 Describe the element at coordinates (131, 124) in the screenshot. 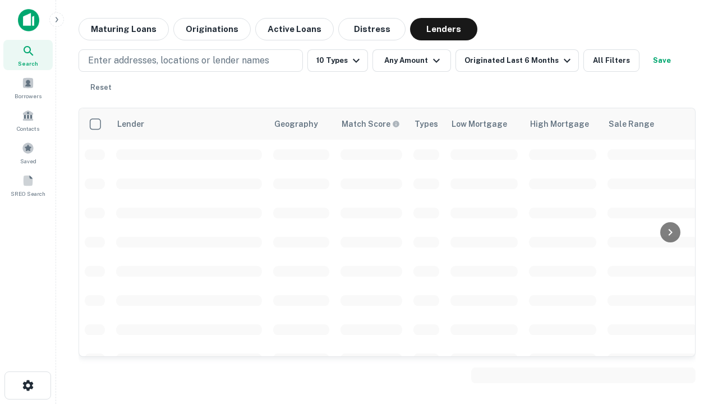

I see `div: Lender` at that location.